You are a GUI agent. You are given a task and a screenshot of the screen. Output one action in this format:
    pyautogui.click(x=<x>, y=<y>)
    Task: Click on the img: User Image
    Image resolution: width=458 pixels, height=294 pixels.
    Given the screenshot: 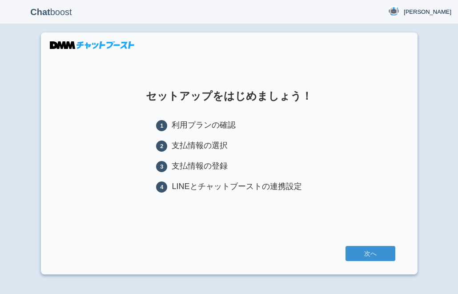 What is the action you would take?
    pyautogui.click(x=394, y=11)
    